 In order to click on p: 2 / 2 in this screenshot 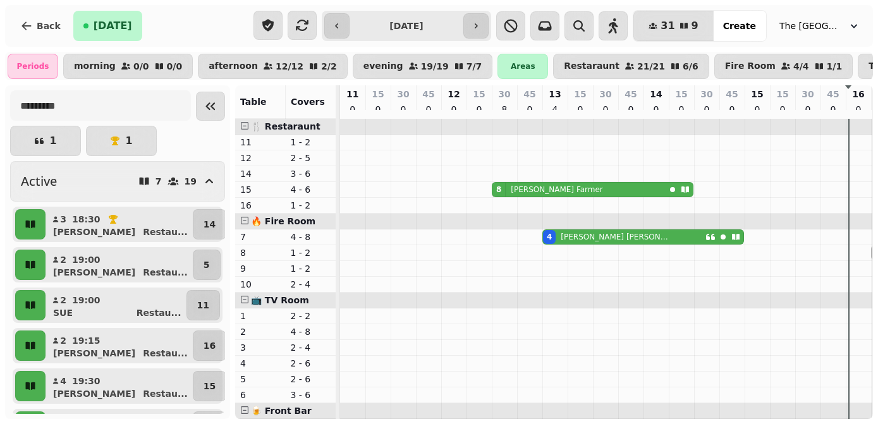, I will do `click(329, 66)`.